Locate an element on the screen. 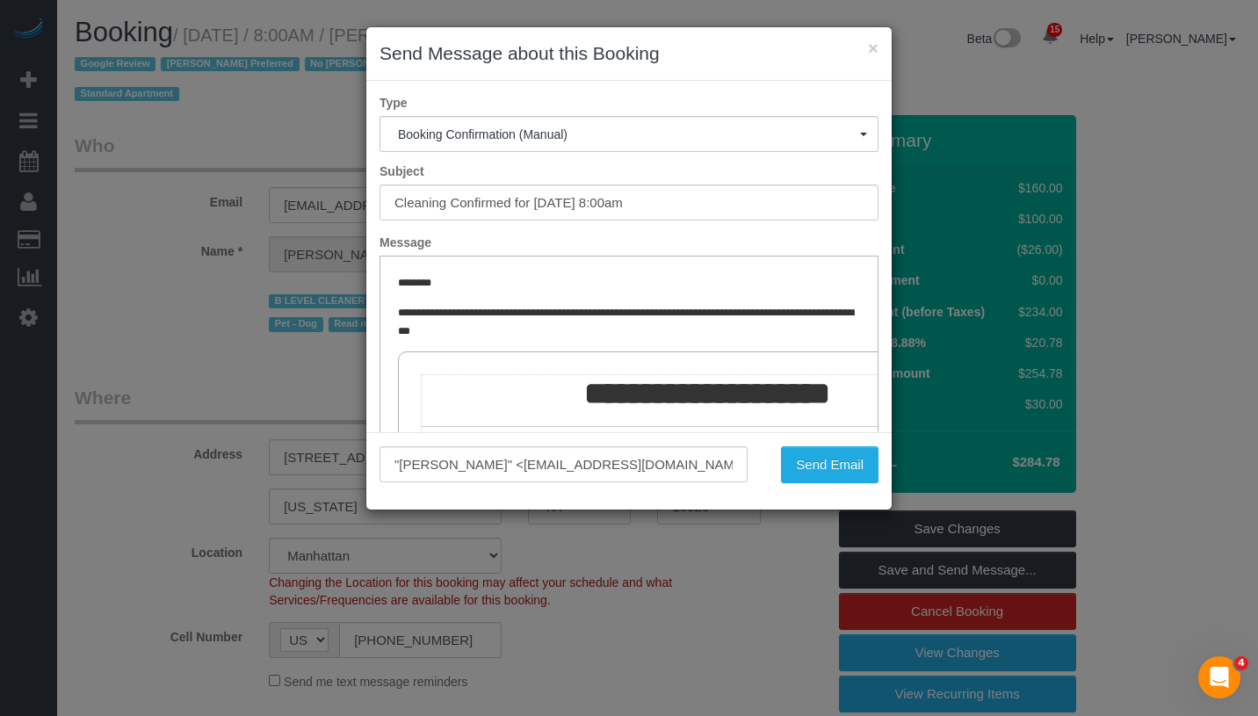 The image size is (1258, 716). label: Subject is located at coordinates (629, 171).